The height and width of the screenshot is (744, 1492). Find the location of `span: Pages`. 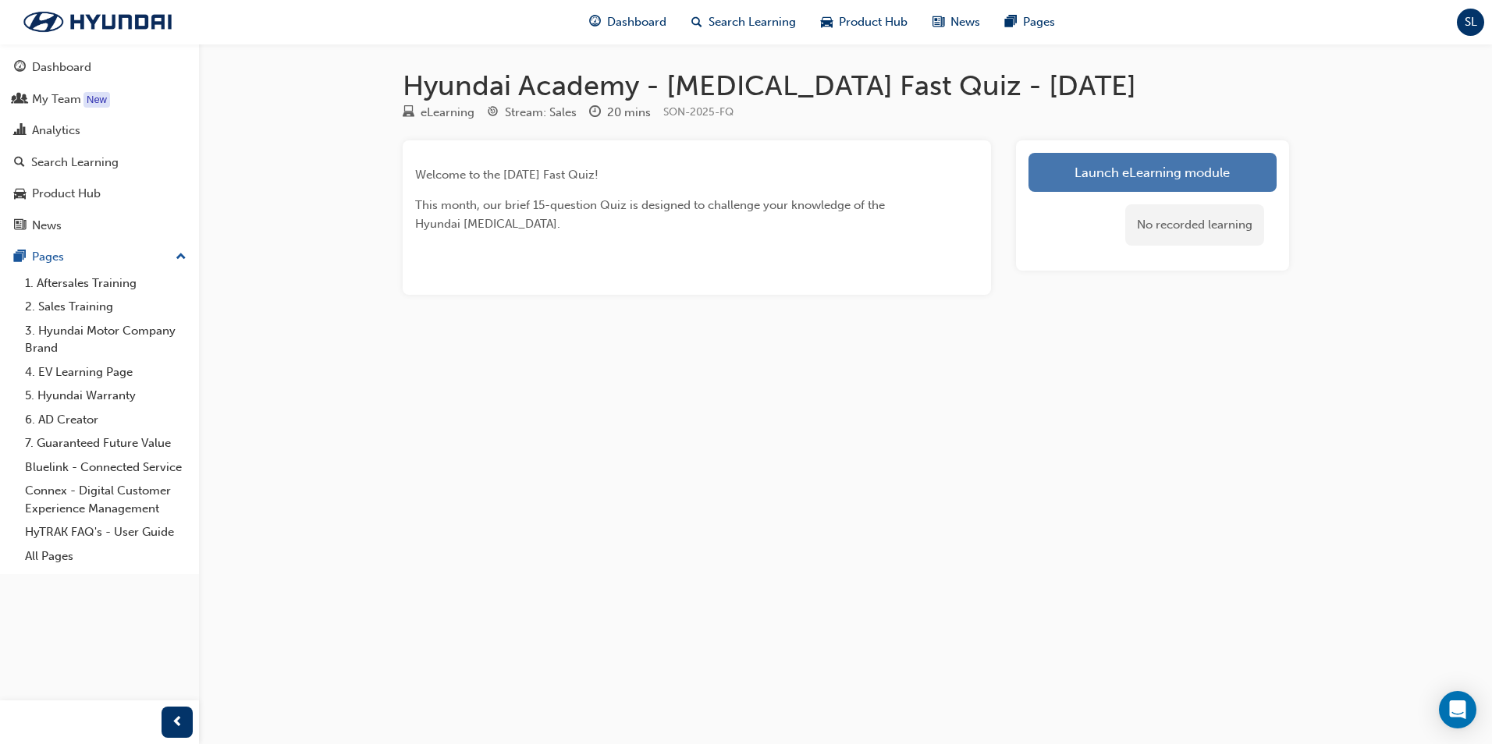

span: Pages is located at coordinates (1039, 22).